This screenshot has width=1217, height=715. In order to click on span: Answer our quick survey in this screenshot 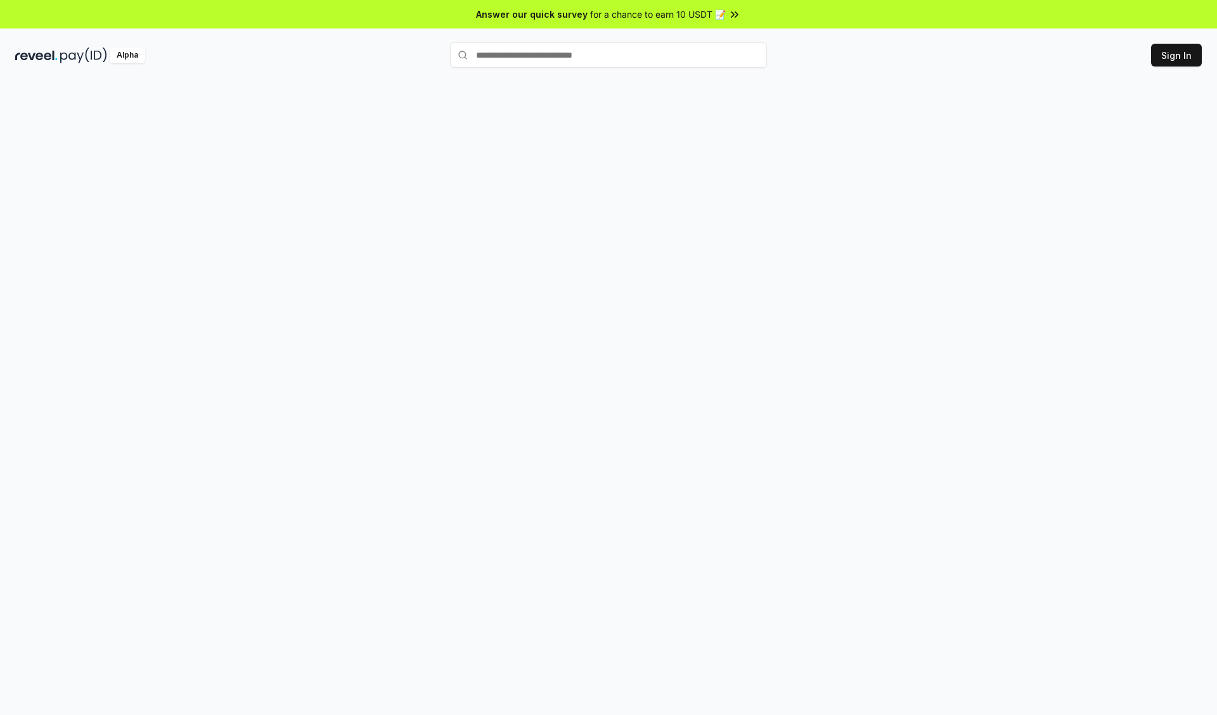, I will do `click(532, 14)`.